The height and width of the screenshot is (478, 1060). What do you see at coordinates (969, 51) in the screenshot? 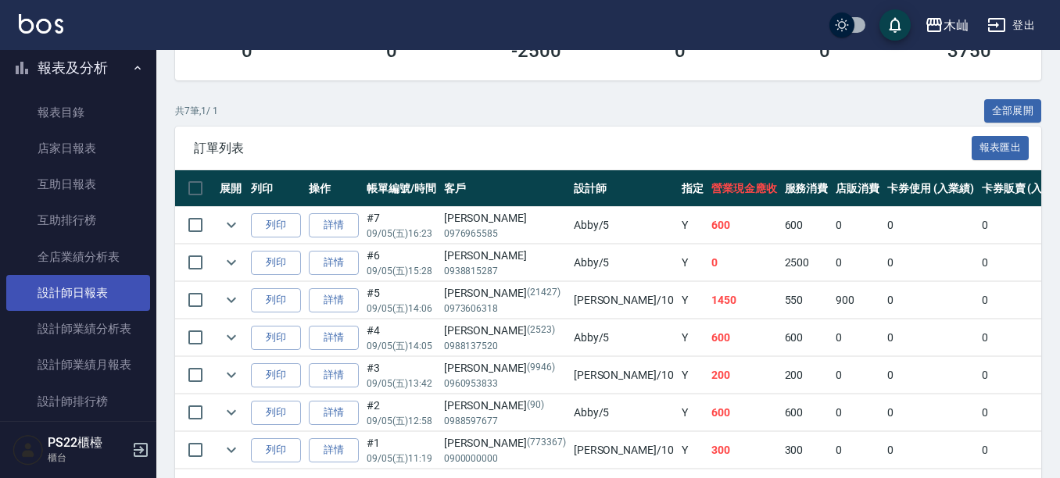
I see `h3: 3750` at bounding box center [969, 51].